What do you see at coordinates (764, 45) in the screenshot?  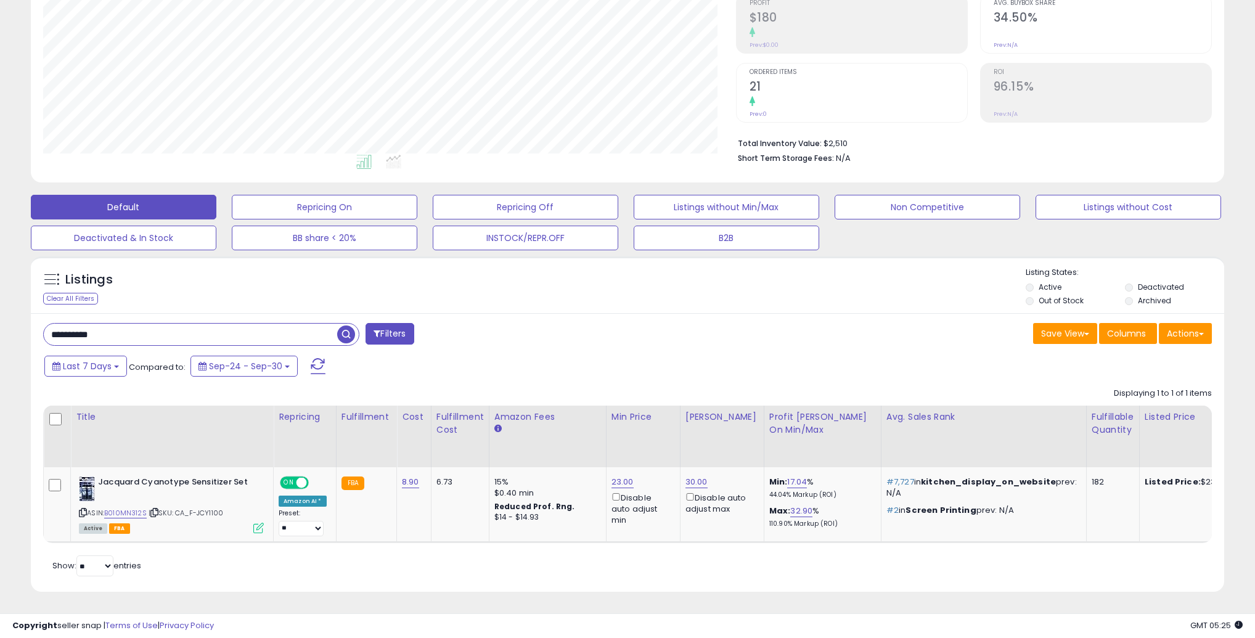 I see `small: Prev: $0.00` at bounding box center [764, 45].